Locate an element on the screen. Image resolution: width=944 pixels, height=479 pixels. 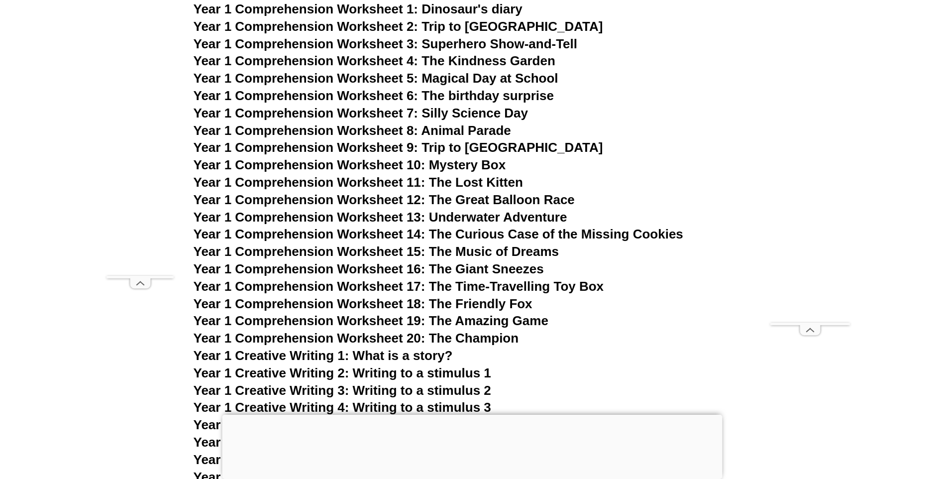
a: Year 1 Creative Writing 5: Writing to a stimulus 4 is located at coordinates (342, 425).